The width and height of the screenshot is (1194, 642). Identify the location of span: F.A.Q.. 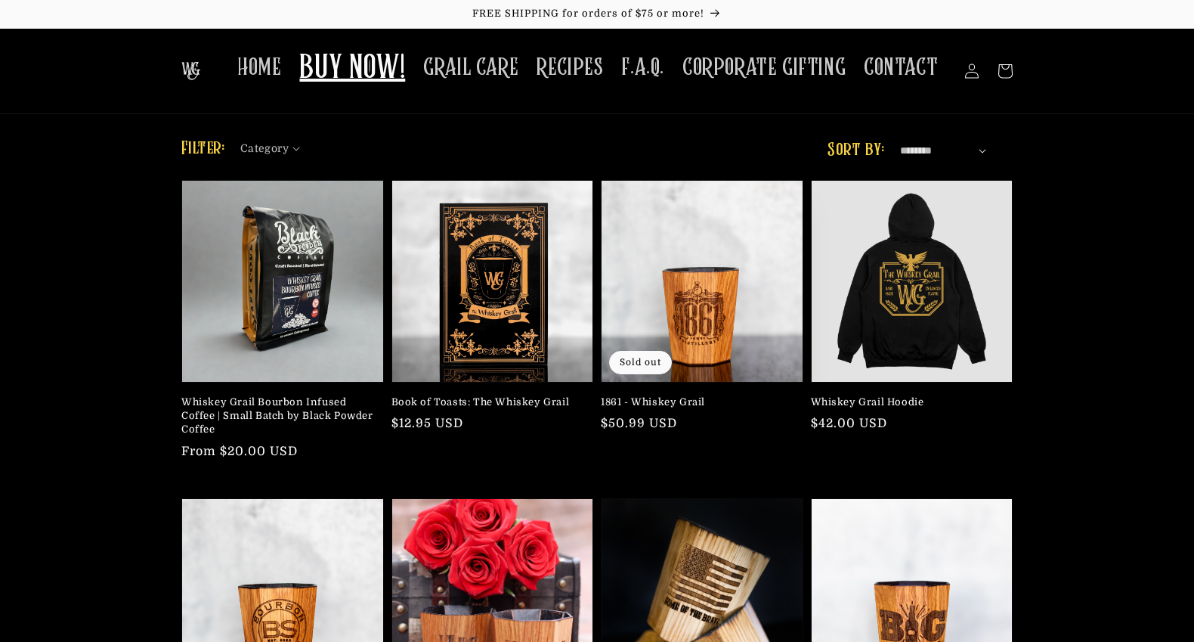
(642, 67).